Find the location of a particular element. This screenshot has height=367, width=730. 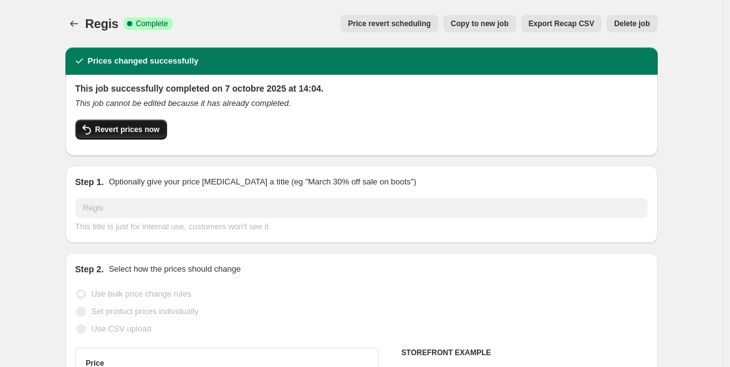

span: Set product prices individually is located at coordinates (145, 311).